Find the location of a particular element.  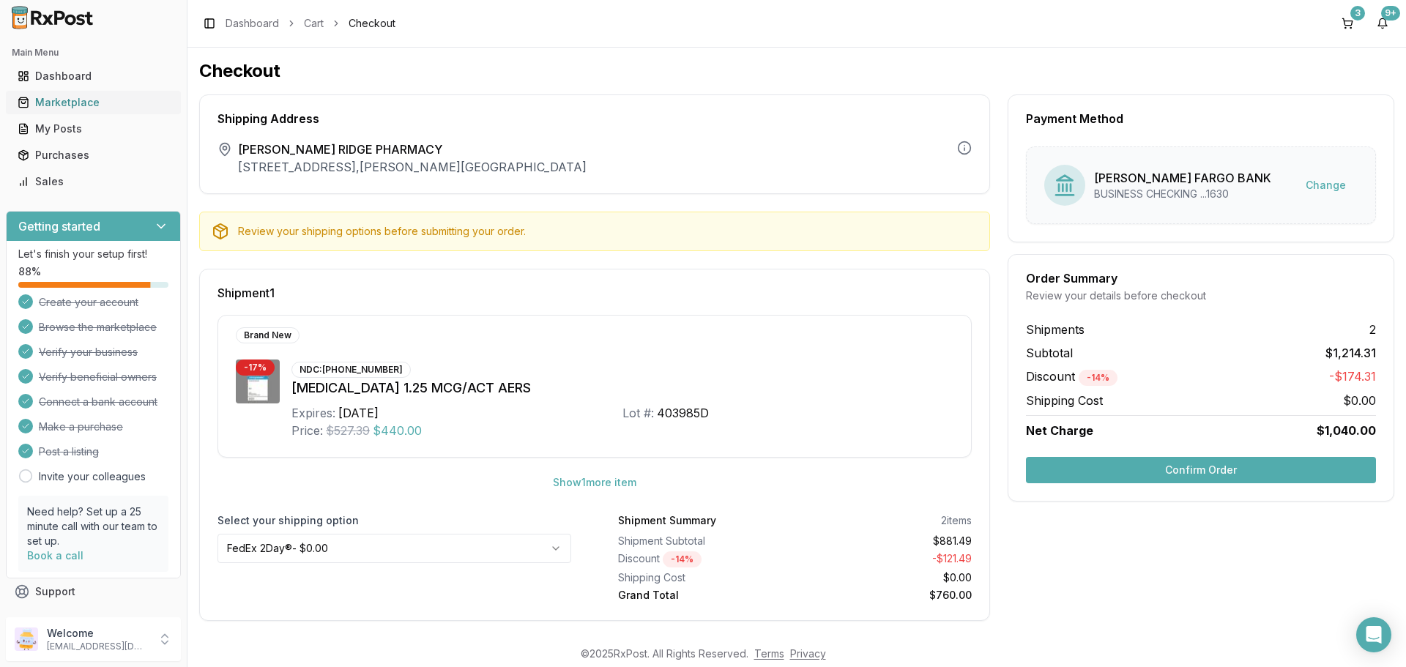

div: $760.00 is located at coordinates (887, 596).